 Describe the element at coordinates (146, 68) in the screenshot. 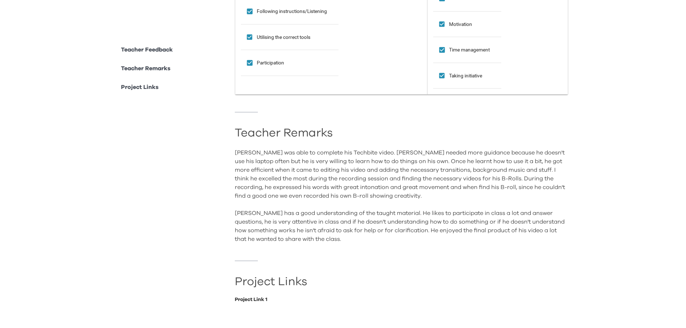

I see `p: Teacher Remarks` at that location.